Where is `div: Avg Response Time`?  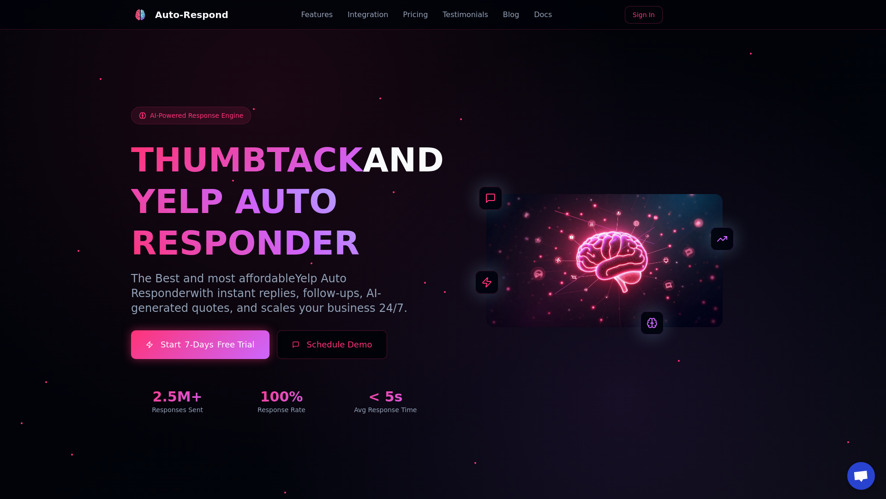 div: Avg Response Time is located at coordinates (385, 409).